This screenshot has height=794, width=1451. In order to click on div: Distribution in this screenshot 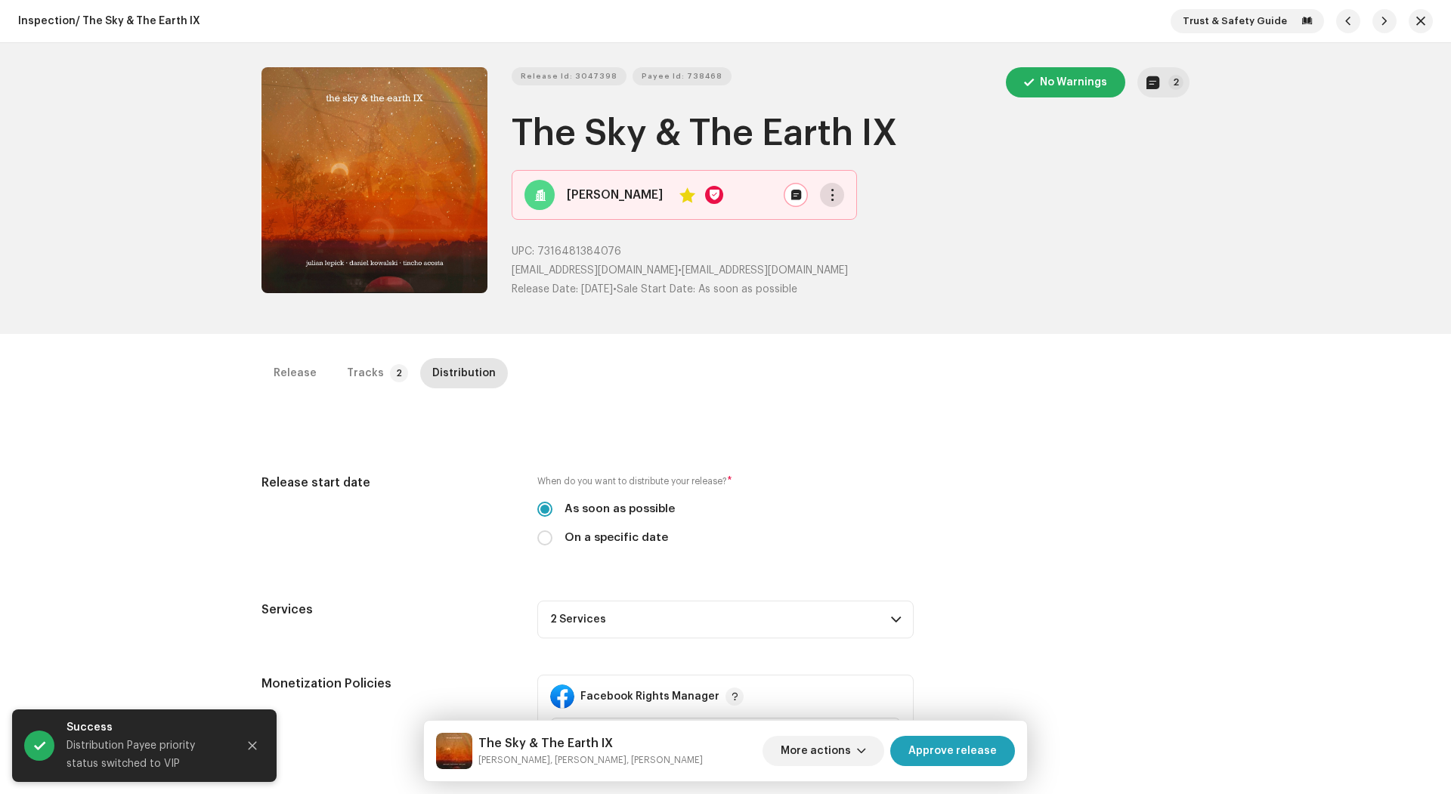, I will do `click(464, 373)`.